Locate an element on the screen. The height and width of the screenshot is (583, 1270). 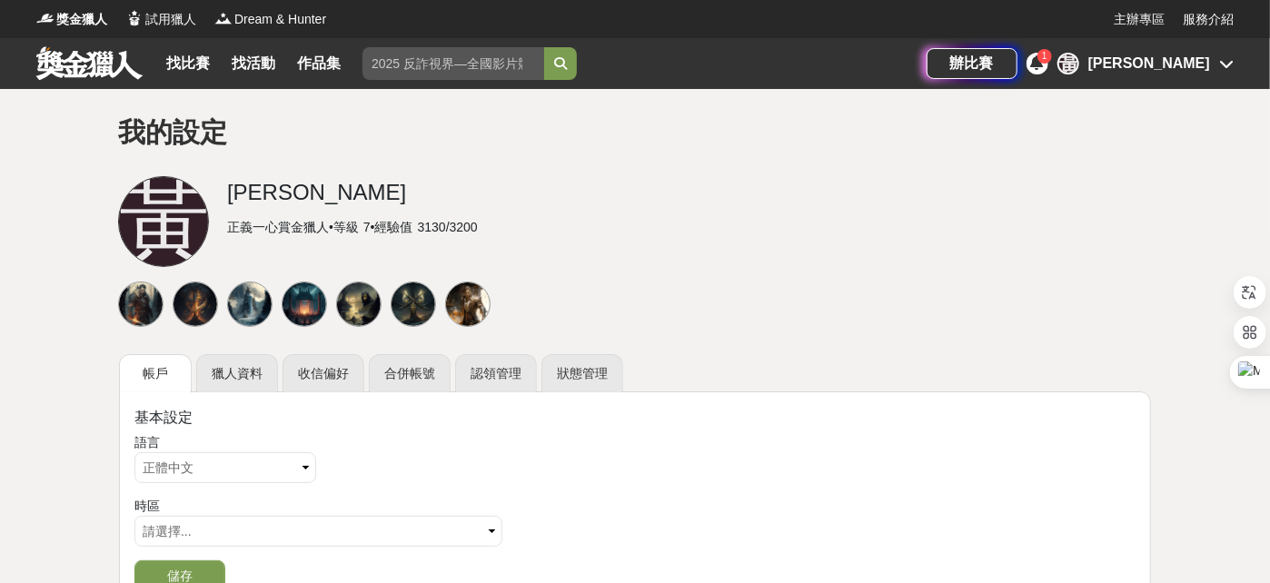
a: 收信偏好 is located at coordinates (324, 373).